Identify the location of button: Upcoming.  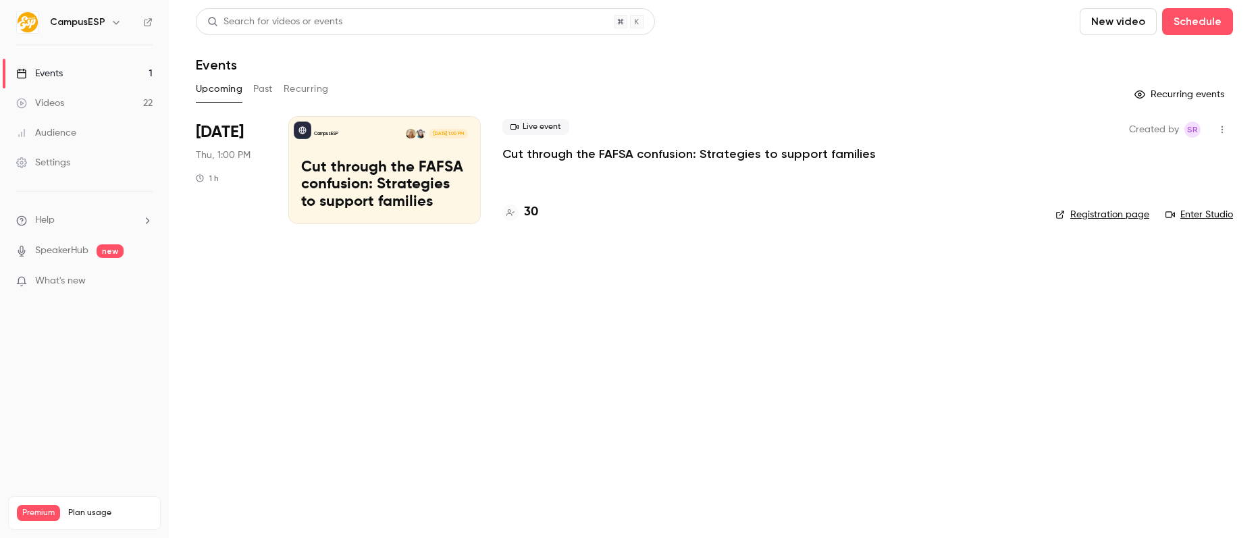
(219, 89).